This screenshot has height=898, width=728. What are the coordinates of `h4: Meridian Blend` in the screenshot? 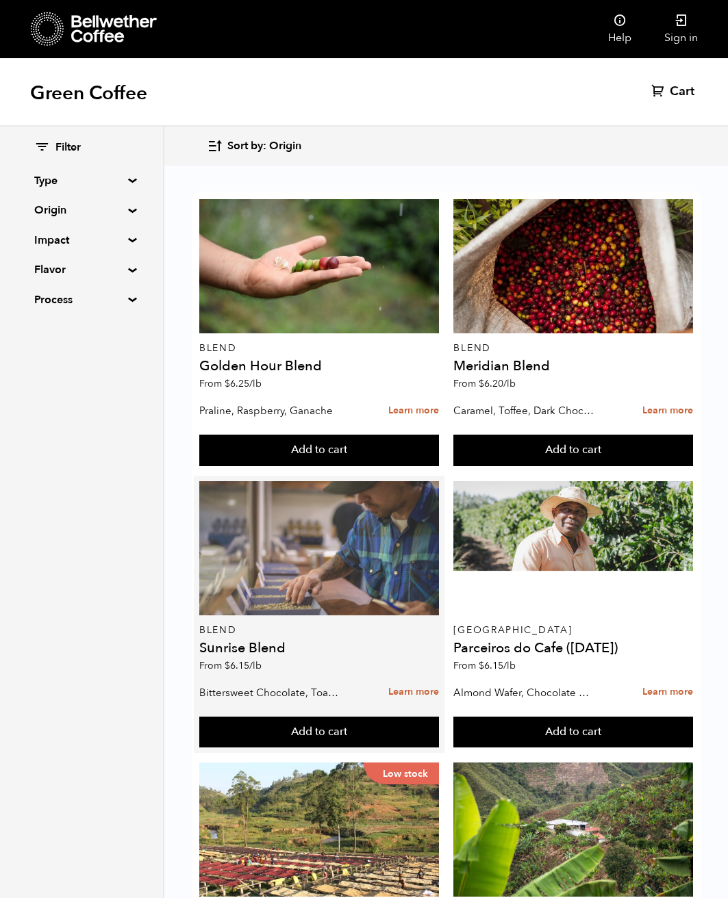 It's located at (573, 366).